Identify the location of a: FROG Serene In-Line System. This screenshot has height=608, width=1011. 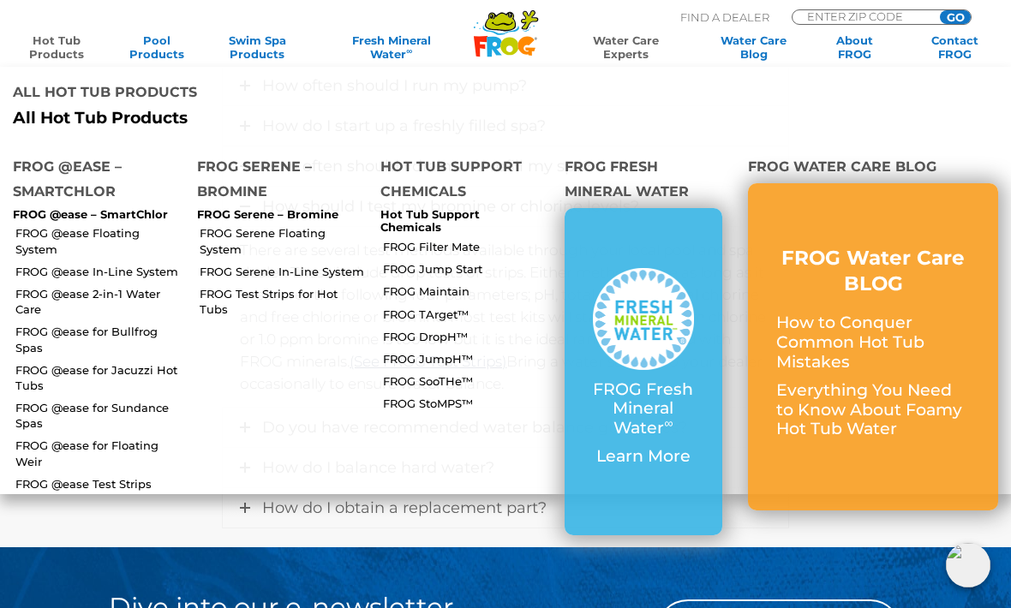
(284, 272).